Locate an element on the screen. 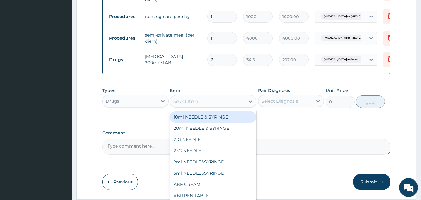  div: 23G NEEDLE is located at coordinates (213, 151).